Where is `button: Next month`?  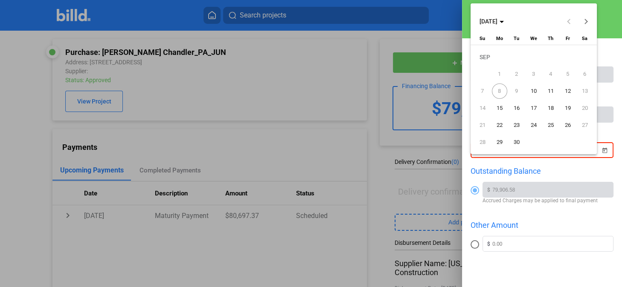
button: Next month is located at coordinates (586, 21).